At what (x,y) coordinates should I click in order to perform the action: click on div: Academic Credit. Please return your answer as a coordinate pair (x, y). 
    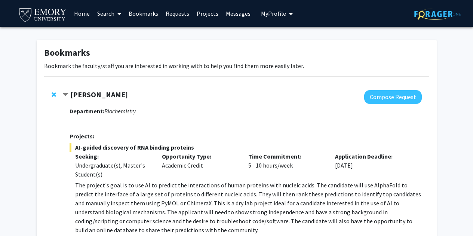
    Looking at the image, I should click on (200, 165).